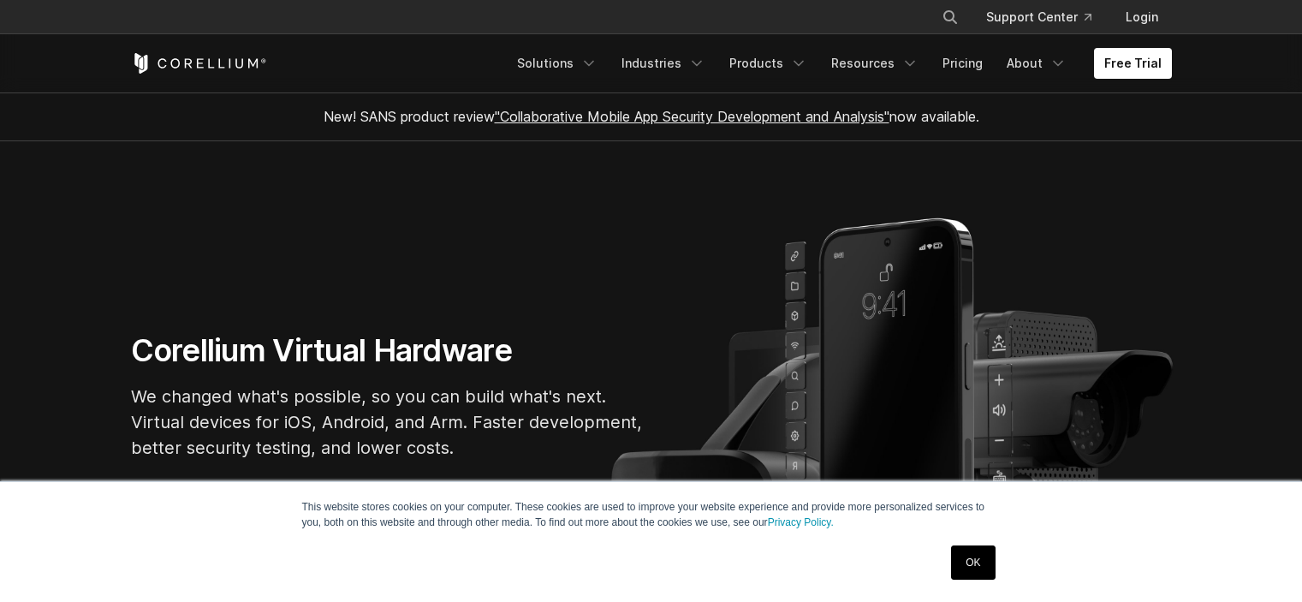 The image size is (1302, 602). Describe the element at coordinates (651, 514) in the screenshot. I see `p: This website stores cookies on your computer. These cookies are used to improve your website expe...` at that location.